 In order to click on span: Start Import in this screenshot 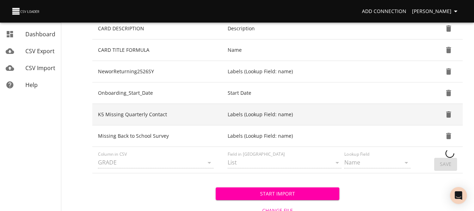, I will do `click(277, 194)`.